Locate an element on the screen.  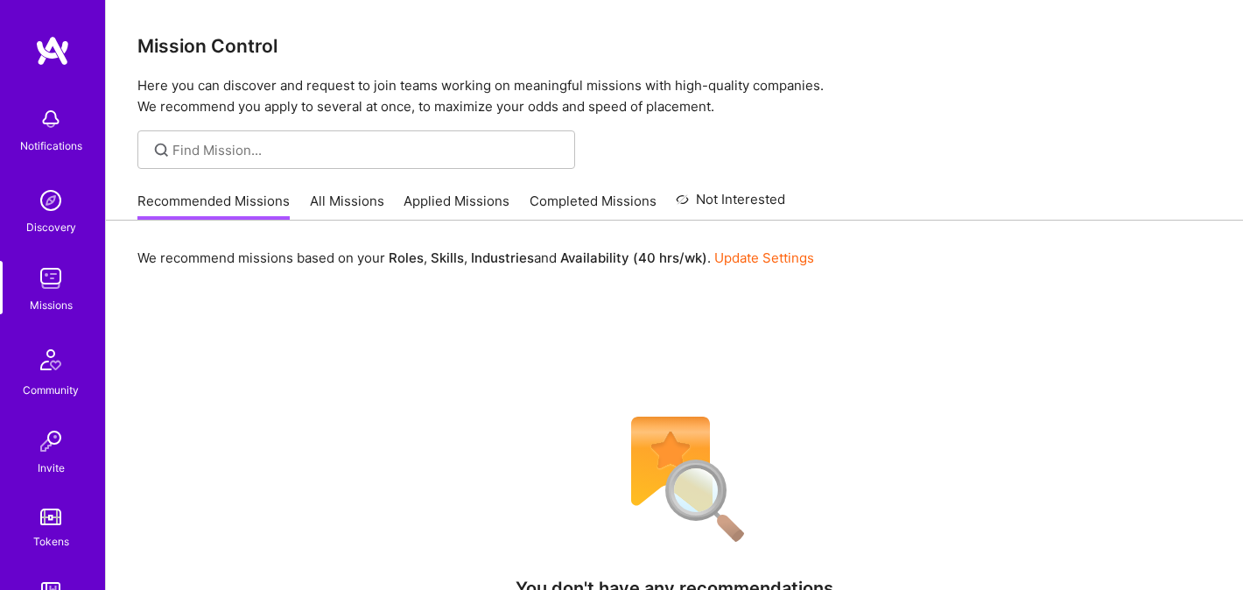
div: Community is located at coordinates (51, 389).